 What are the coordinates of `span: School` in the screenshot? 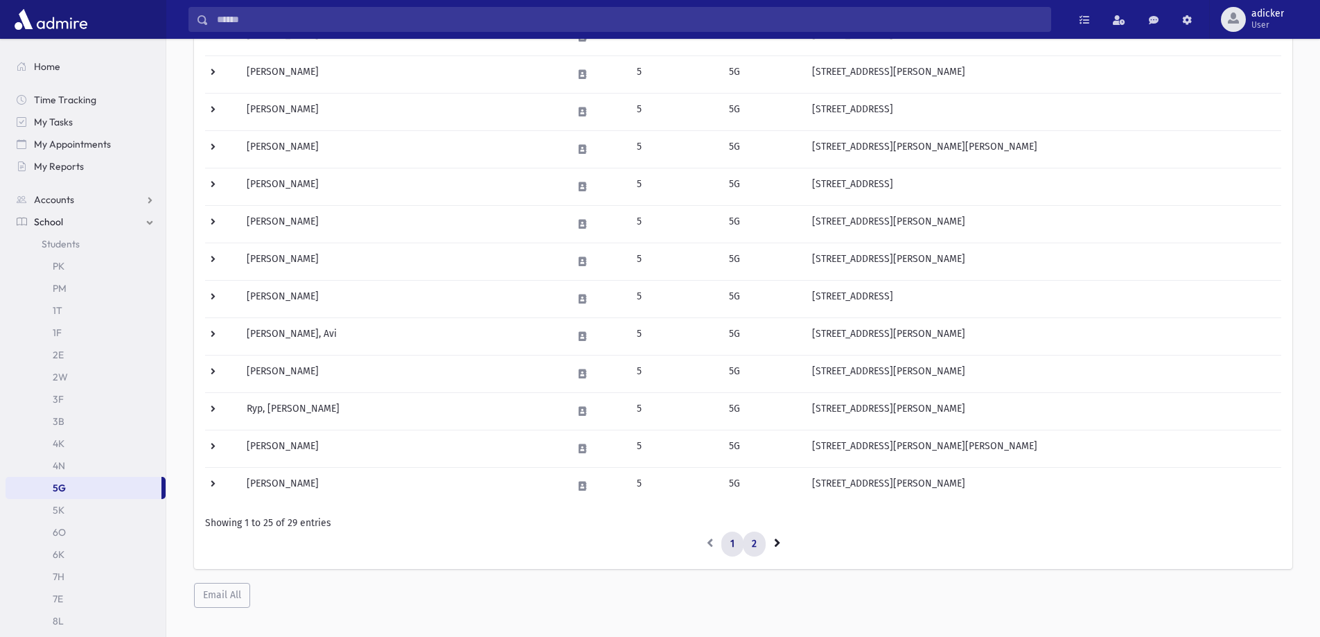 It's located at (49, 222).